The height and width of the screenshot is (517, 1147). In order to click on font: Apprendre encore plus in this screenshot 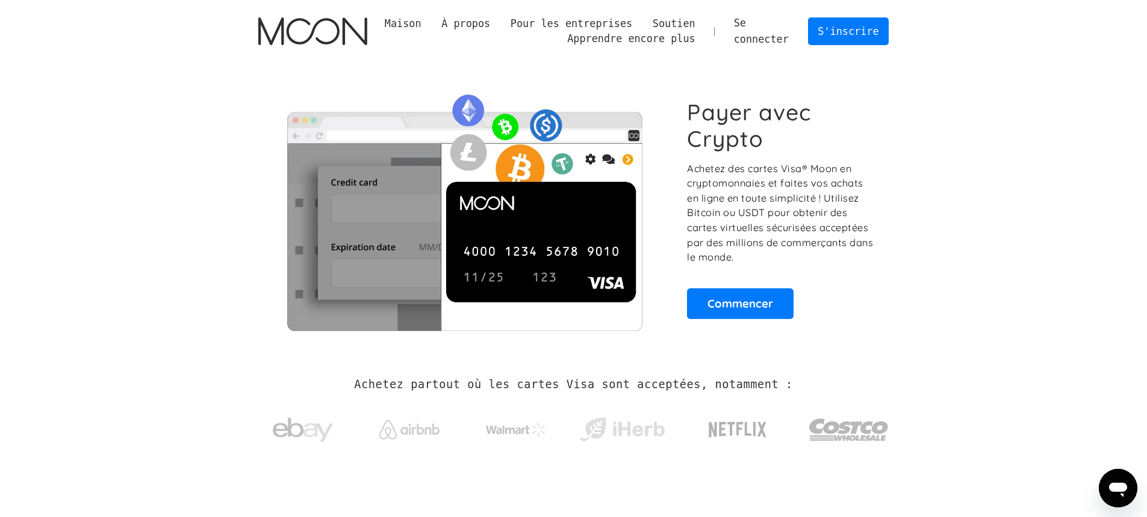, I will do `click(631, 39)`.